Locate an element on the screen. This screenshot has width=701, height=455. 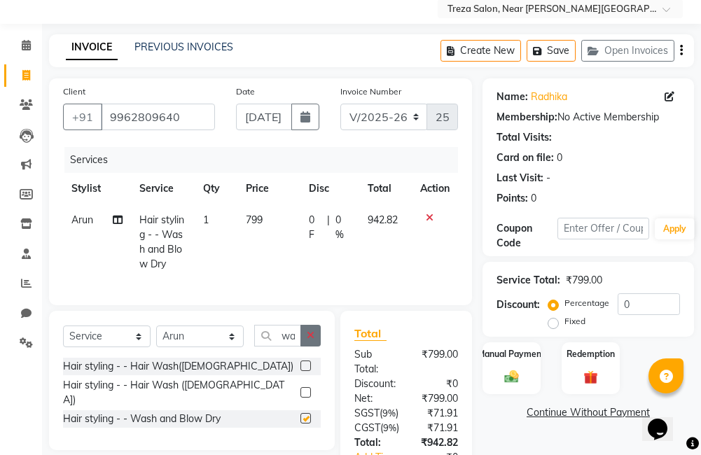
span: 942.82 is located at coordinates (382, 220).